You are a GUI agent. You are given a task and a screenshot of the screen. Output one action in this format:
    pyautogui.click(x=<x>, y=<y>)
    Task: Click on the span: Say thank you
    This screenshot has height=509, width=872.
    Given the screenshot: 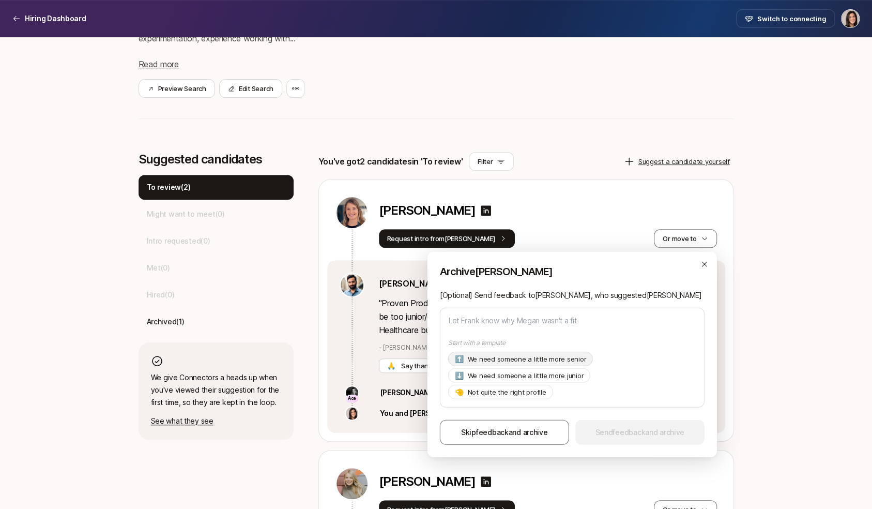 What is the action you would take?
    pyautogui.click(x=423, y=365)
    